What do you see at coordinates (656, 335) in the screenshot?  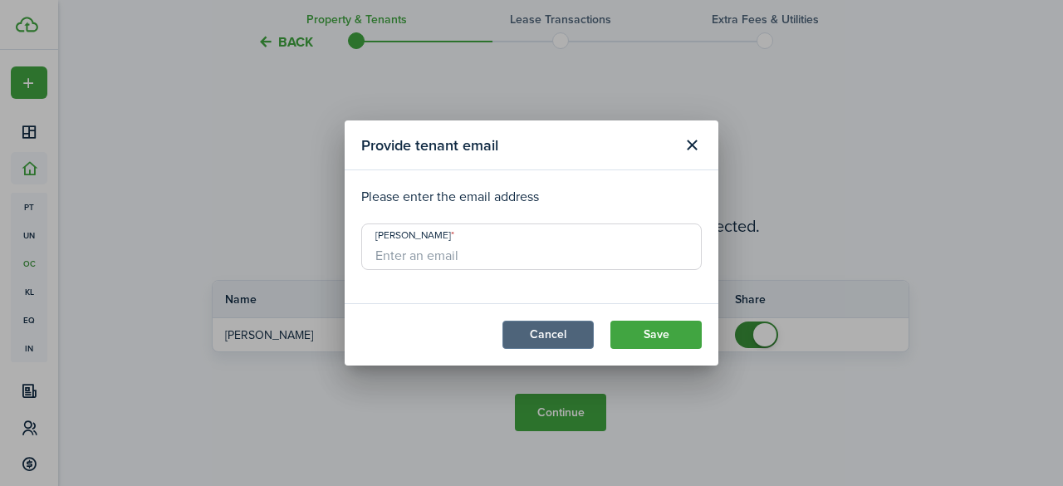 I see `button: Save` at bounding box center [656, 335].